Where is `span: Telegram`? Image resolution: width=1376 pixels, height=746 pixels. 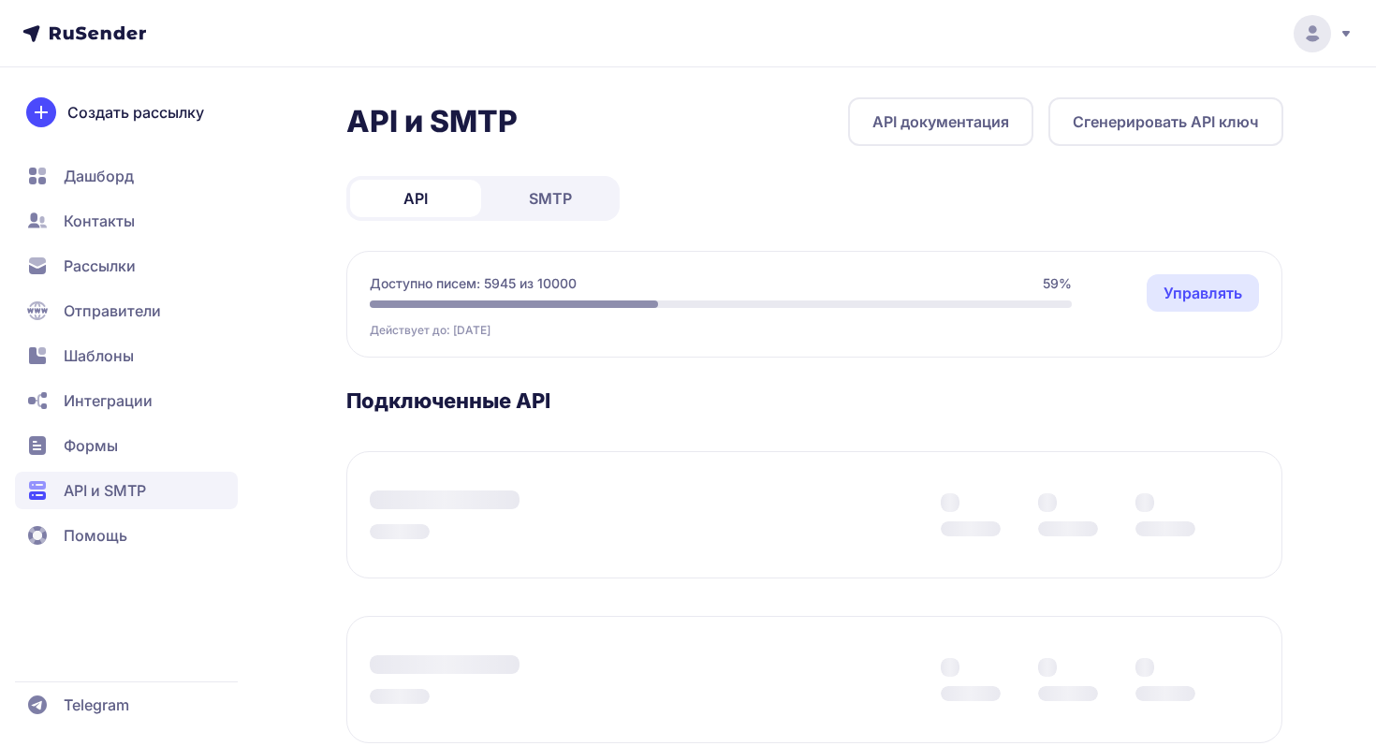 span: Telegram is located at coordinates (96, 705).